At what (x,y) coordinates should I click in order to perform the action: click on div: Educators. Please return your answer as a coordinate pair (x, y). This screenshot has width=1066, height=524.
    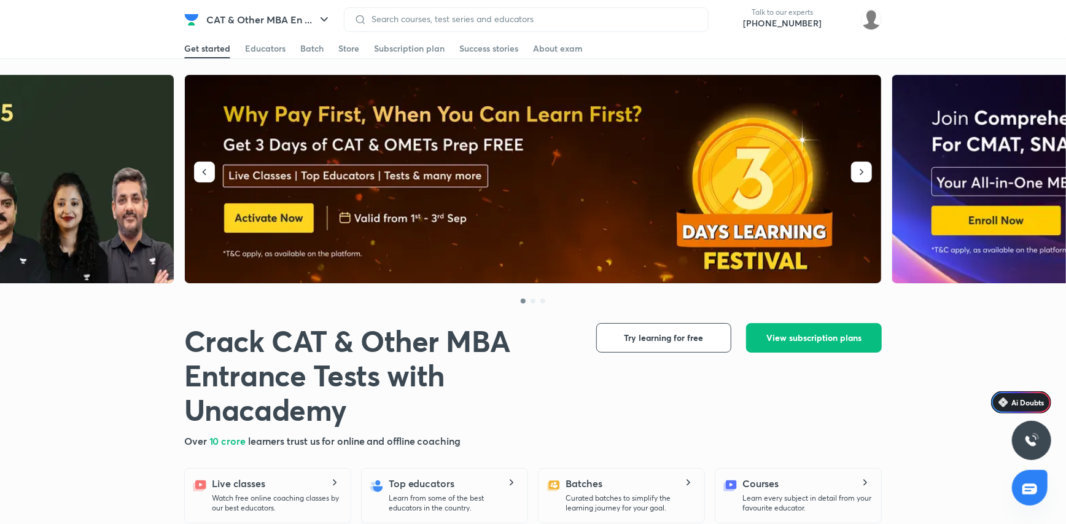
    Looking at the image, I should click on (265, 49).